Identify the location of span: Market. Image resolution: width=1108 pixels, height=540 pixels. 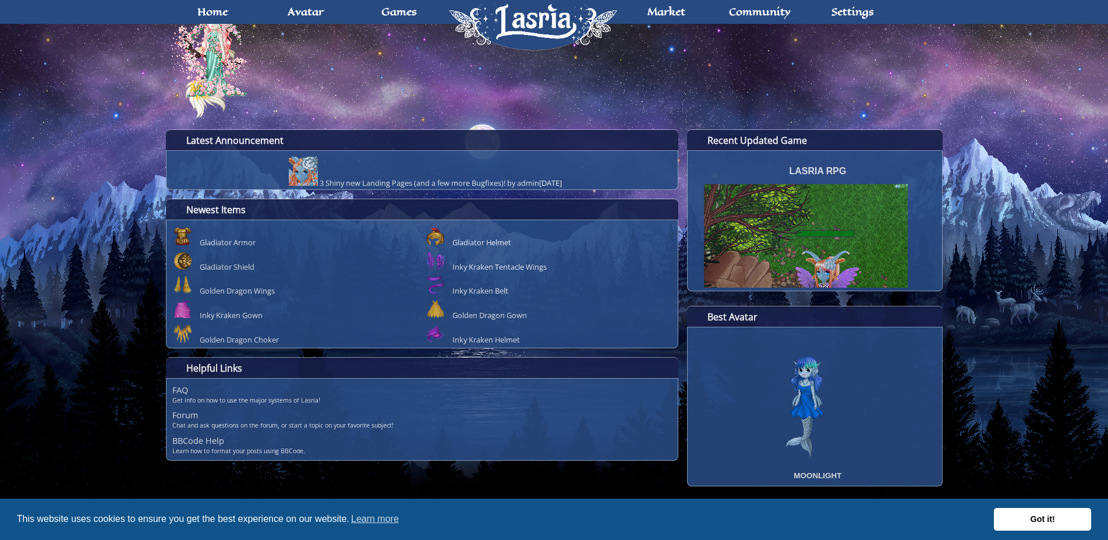
(666, 12).